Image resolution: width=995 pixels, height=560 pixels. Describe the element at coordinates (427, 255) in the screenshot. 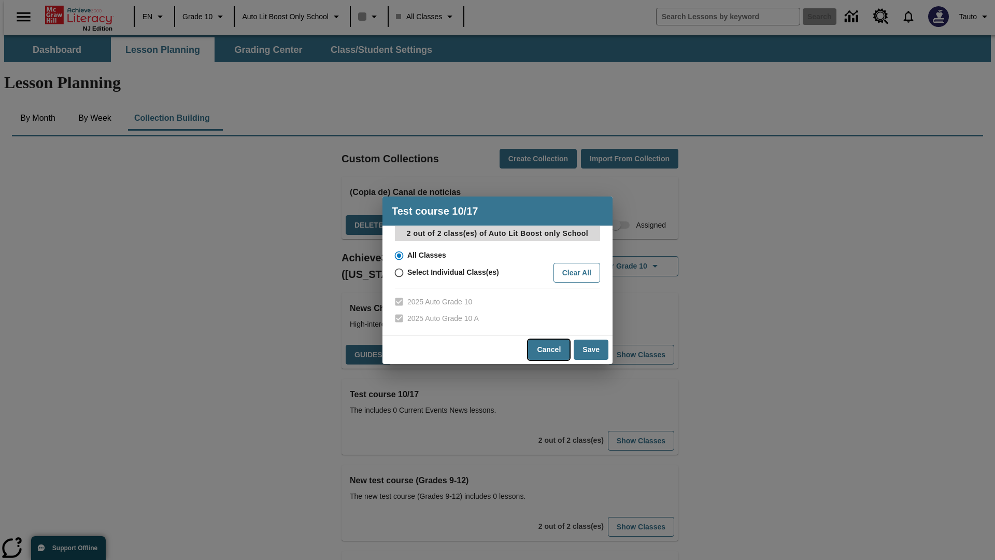

I see `span: All Classes` at that location.